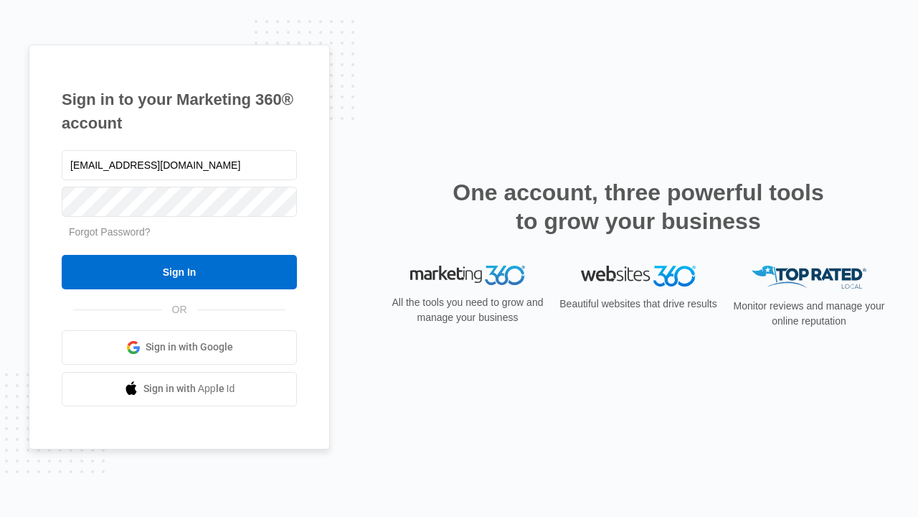  Describe the element at coordinates (468, 310) in the screenshot. I see `p: All the tools you need to grow and manage your business` at that location.